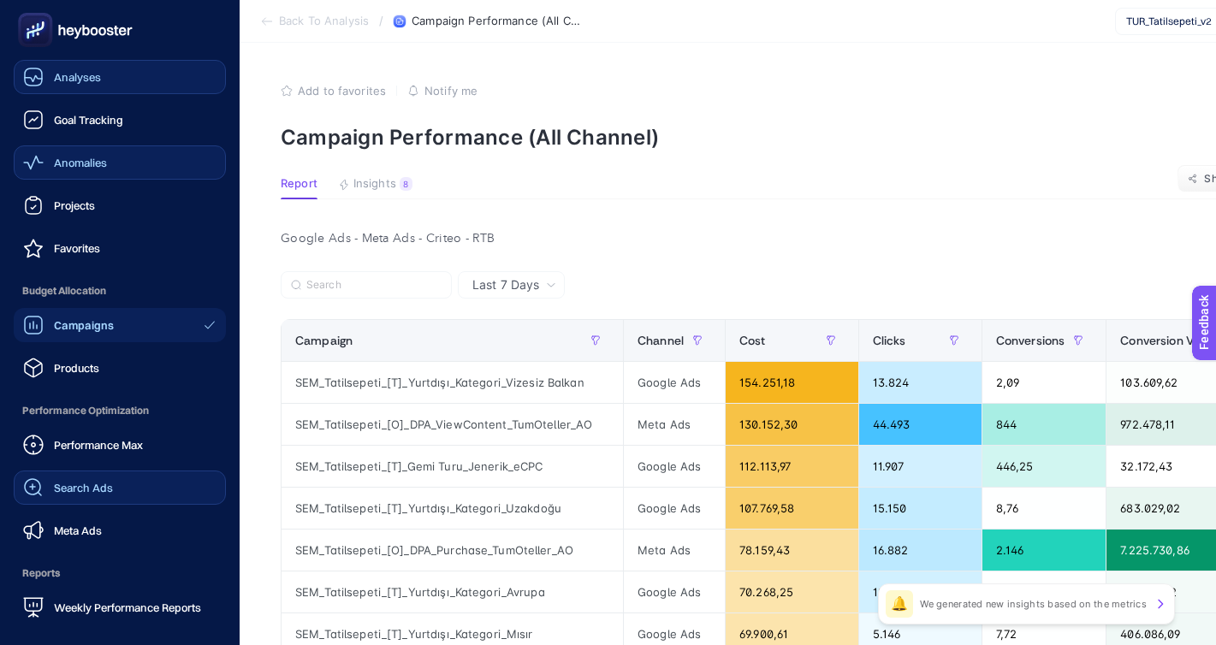 This screenshot has height=645, width=1216. I want to click on span: Meta Ads, so click(78, 531).